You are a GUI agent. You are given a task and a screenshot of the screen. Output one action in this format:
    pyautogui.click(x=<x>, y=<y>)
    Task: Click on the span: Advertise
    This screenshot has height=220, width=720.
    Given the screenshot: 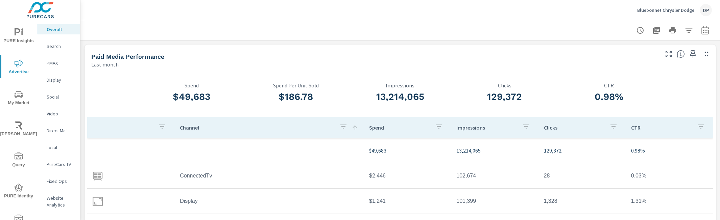 What is the action you would take?
    pyautogui.click(x=19, y=68)
    